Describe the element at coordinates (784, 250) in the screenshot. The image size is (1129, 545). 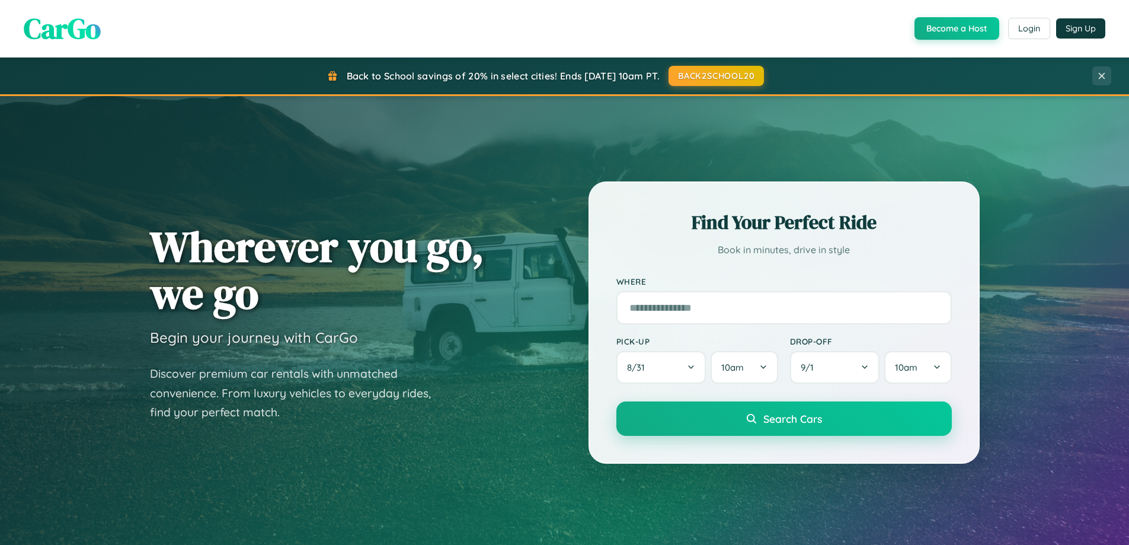
I see `p: Book in minutes, drive in style` at that location.